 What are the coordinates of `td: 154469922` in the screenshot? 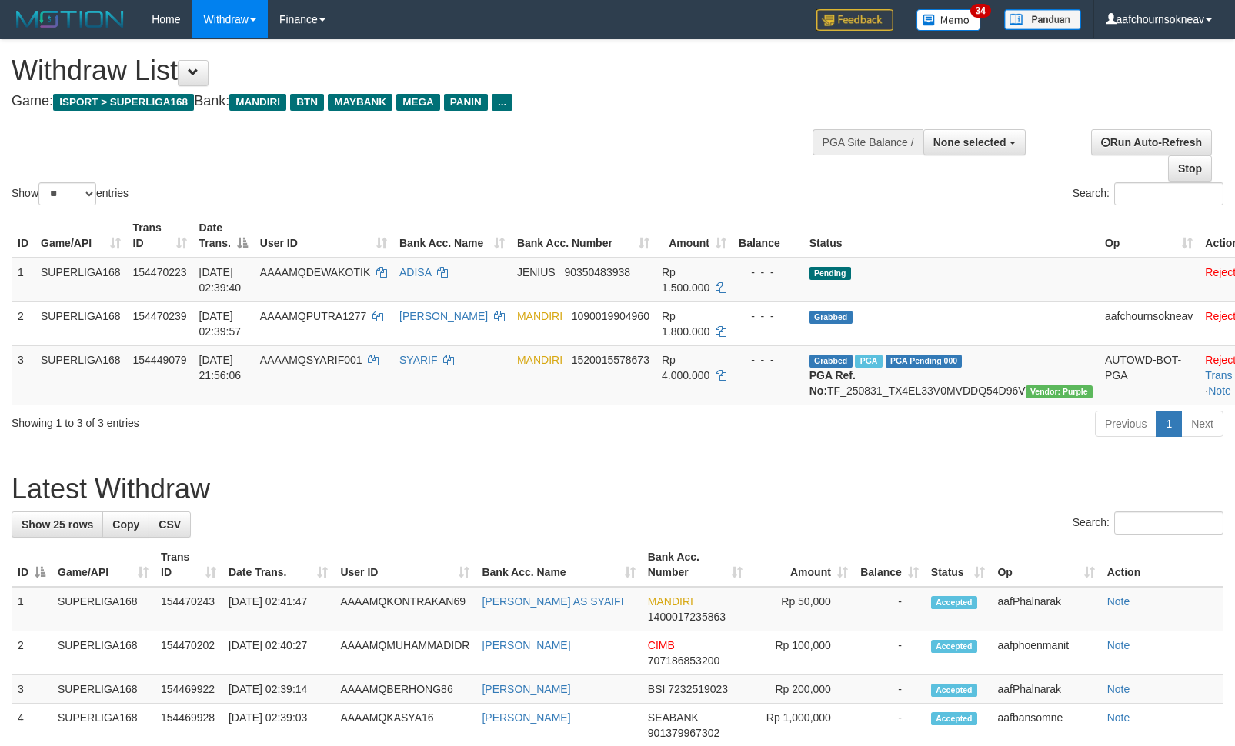 It's located at (189, 689).